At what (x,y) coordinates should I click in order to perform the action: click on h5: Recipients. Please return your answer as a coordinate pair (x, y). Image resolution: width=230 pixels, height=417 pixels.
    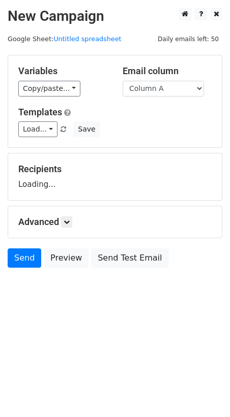
    Looking at the image, I should click on (115, 169).